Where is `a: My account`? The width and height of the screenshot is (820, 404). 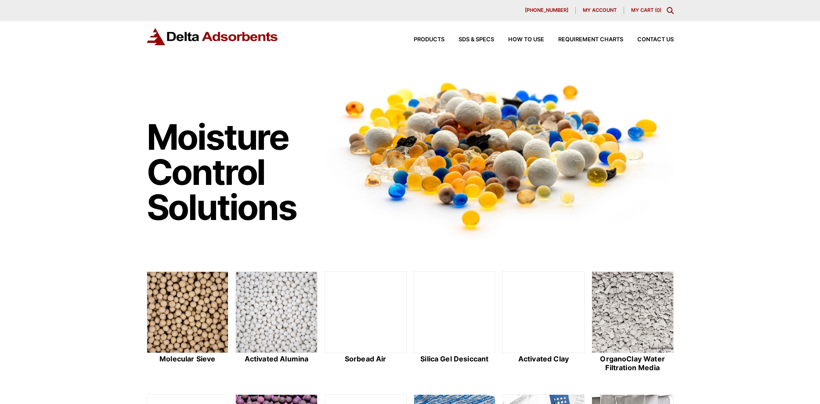
a: My account is located at coordinates (600, 11).